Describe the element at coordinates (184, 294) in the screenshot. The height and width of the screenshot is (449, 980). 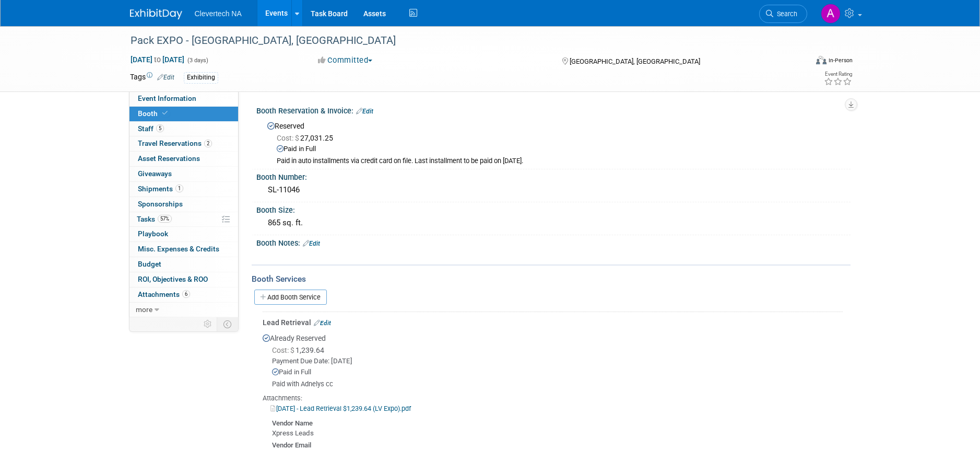
I see `a: Attachments6` at that location.